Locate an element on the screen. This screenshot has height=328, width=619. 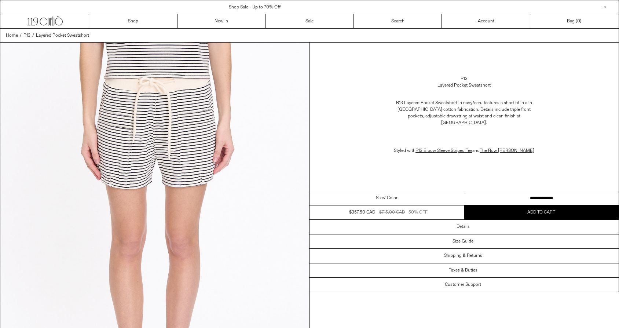
span: Home is located at coordinates (12, 36).